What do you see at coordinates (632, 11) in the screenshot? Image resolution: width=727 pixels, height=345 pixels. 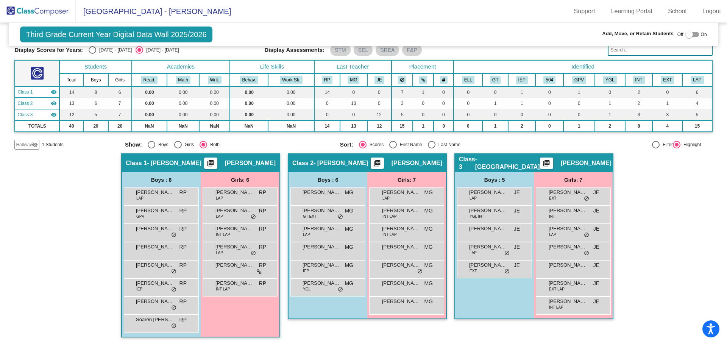 I see `a: Learning Portal` at bounding box center [632, 11].